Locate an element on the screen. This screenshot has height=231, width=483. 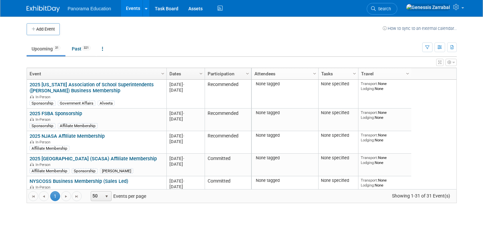
span: Go to the last page is located at coordinates (77, 197).